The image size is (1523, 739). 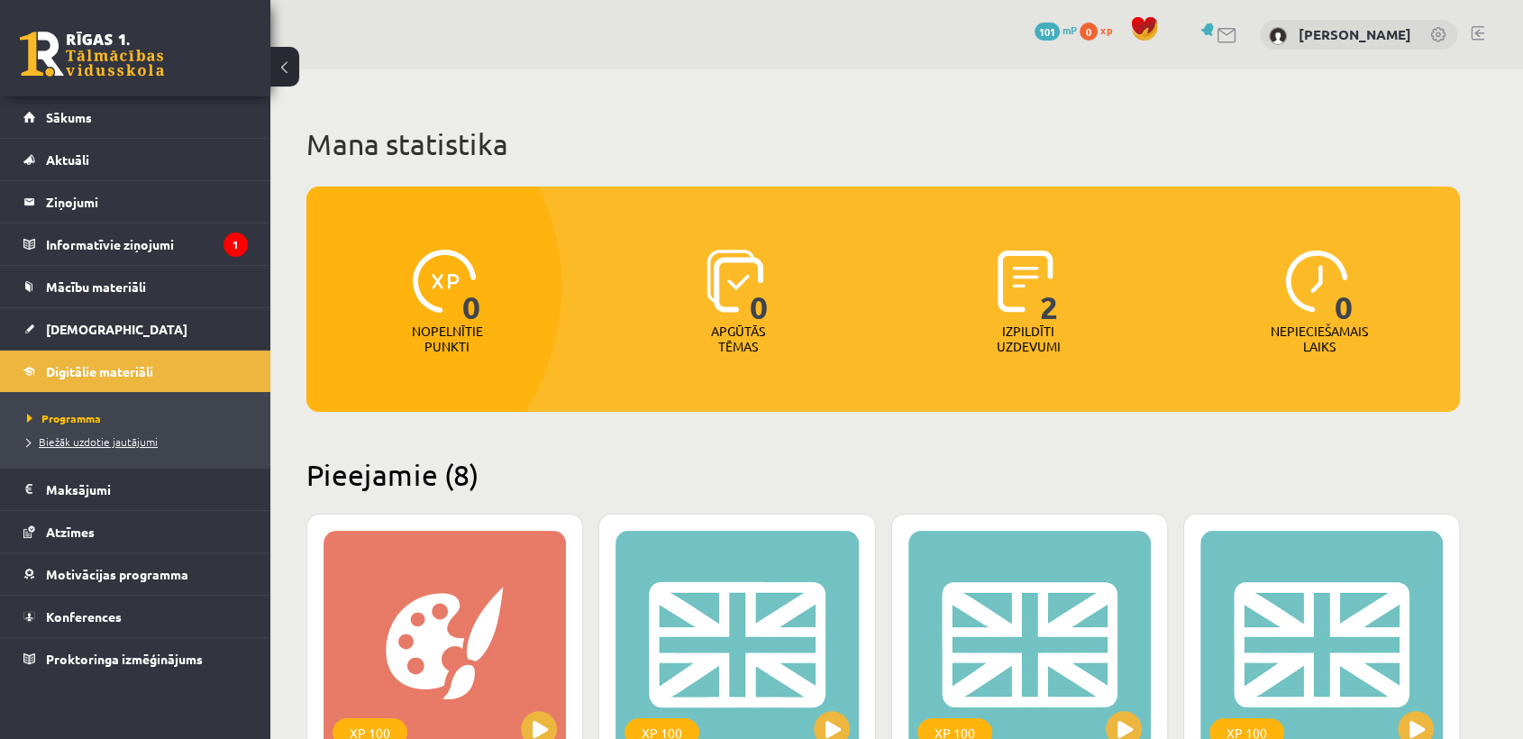 What do you see at coordinates (135, 371) in the screenshot?
I see `a: Digitālie materiāli` at bounding box center [135, 371].